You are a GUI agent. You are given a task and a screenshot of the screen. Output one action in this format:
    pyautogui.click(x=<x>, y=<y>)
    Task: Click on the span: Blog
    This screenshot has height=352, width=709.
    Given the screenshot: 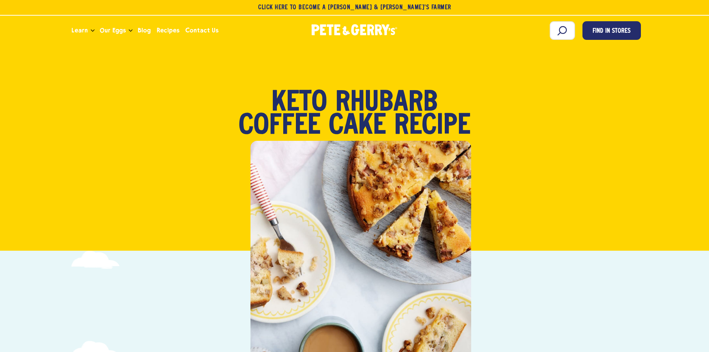 What is the action you would take?
    pyautogui.click(x=144, y=30)
    